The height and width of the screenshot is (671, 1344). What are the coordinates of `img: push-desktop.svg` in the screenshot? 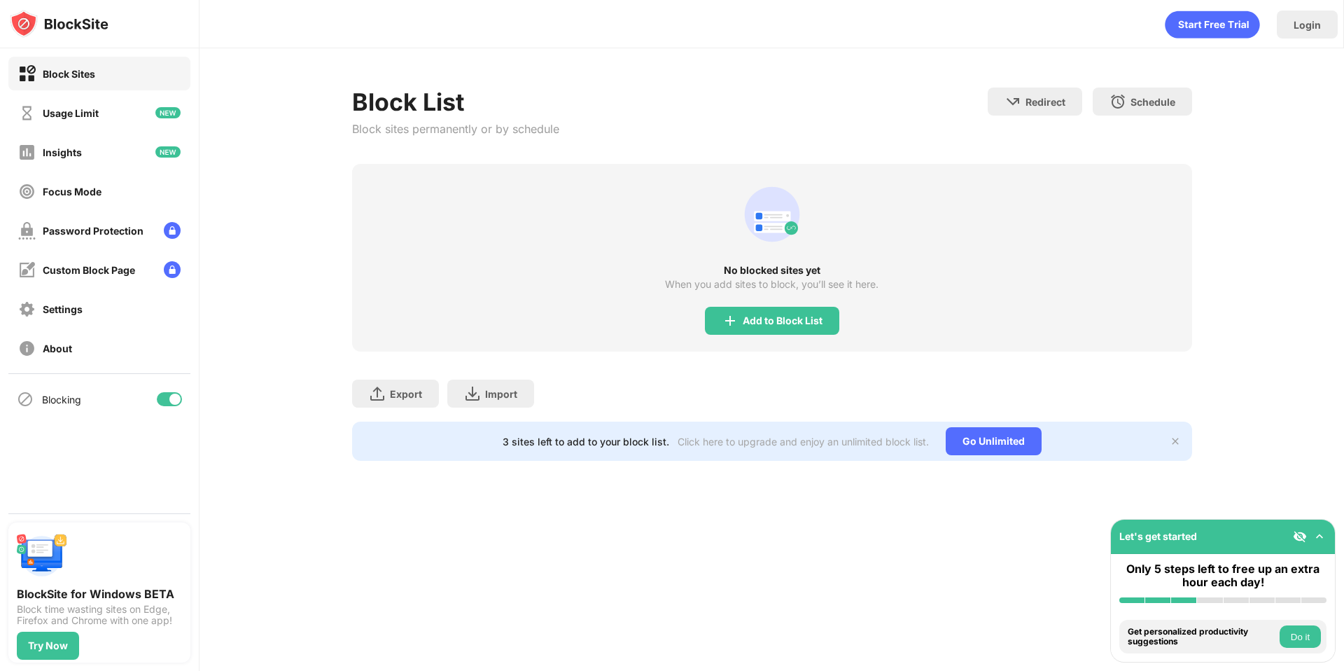 It's located at (42, 556).